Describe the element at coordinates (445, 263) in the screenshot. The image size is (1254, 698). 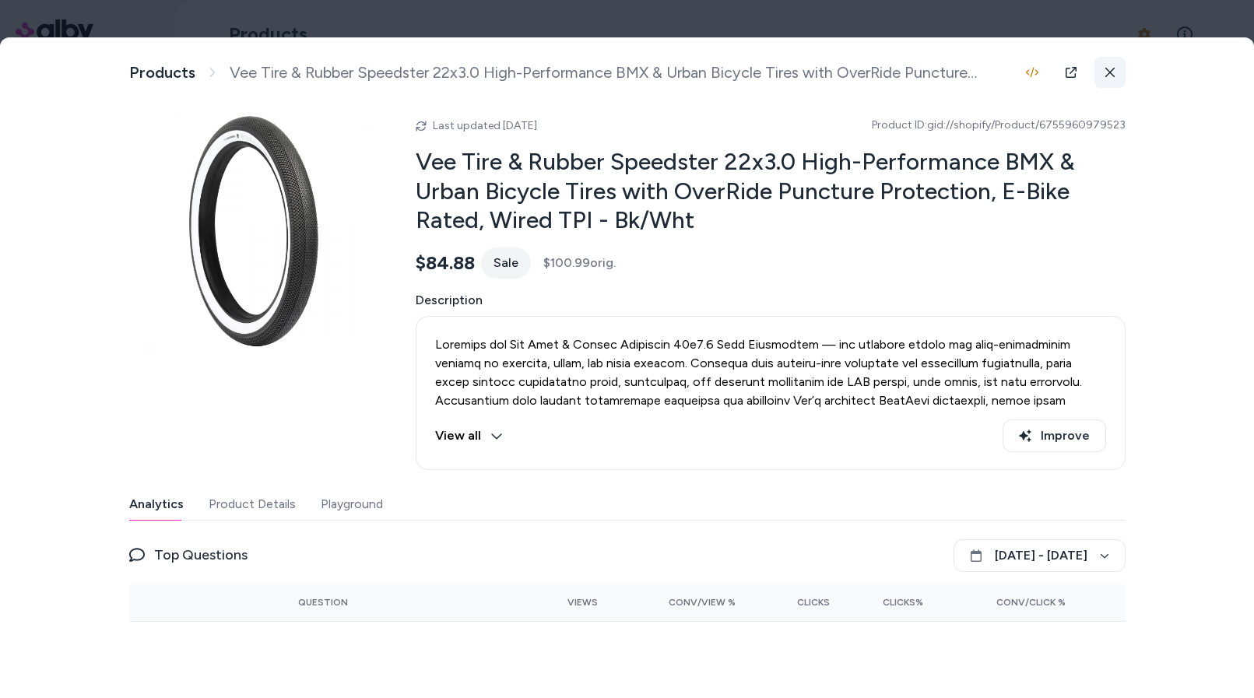
I see `span: $84.88` at that location.